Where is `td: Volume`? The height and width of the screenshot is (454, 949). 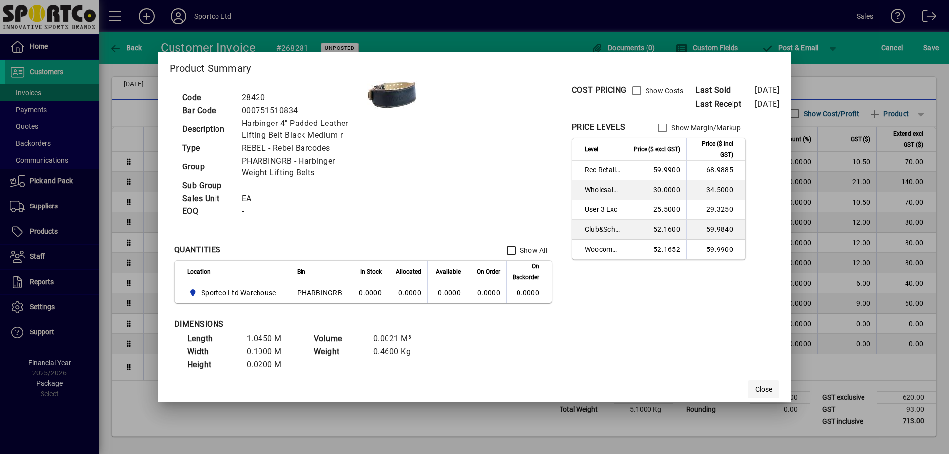 td: Volume is located at coordinates (339, 339).